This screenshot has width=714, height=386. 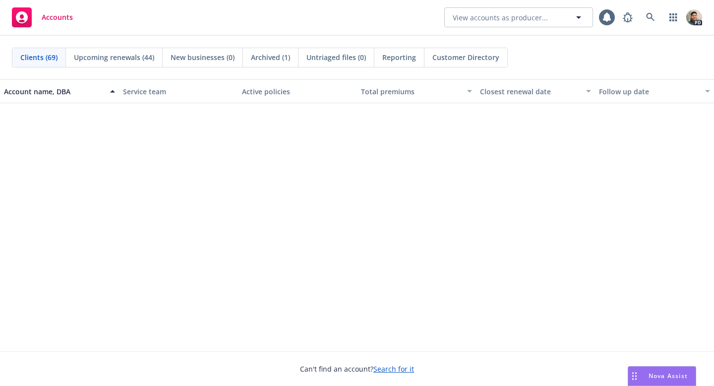 What do you see at coordinates (178, 91) in the screenshot?
I see `button: Service team` at bounding box center [178, 91].